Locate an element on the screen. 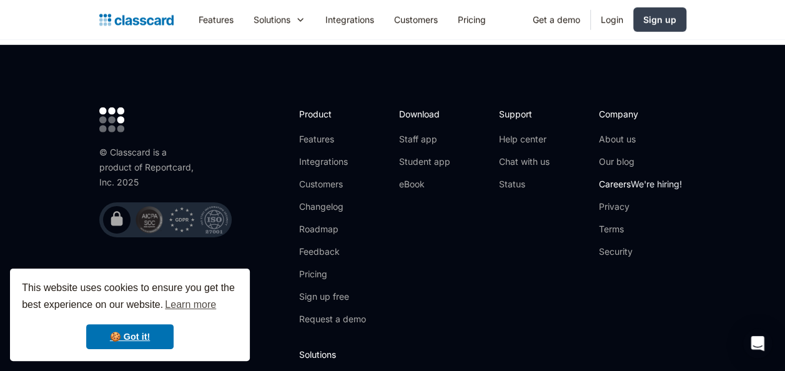  a: Request a demo is located at coordinates (332, 319).